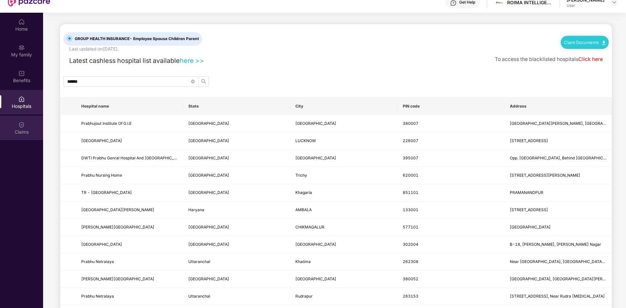 Image resolution: width=626 pixels, height=308 pixels. What do you see at coordinates (584, 42) in the screenshot?
I see `a: Claim Documents` at bounding box center [584, 42].